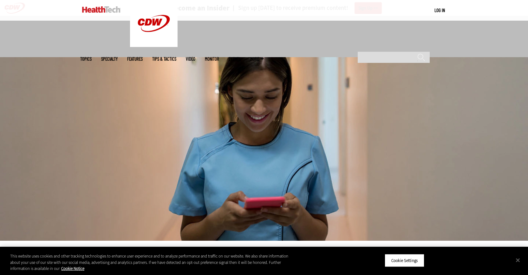  Describe the element at coordinates (257, 59) in the screenshot. I see `span: More` at that location.